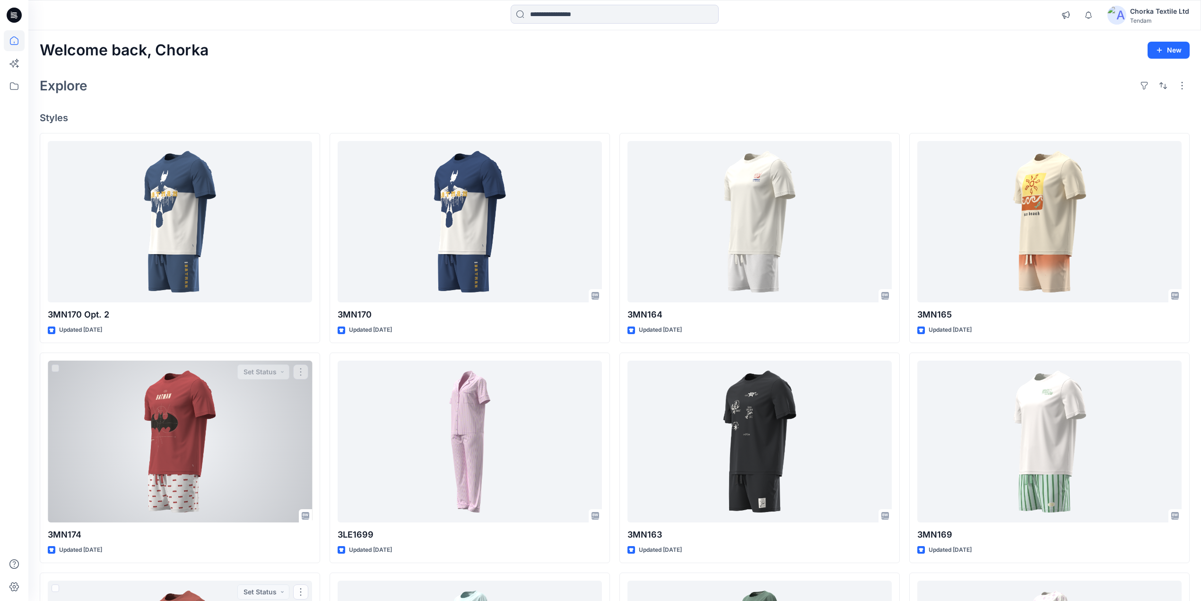  I want to click on p: 3MN165, so click(1049, 314).